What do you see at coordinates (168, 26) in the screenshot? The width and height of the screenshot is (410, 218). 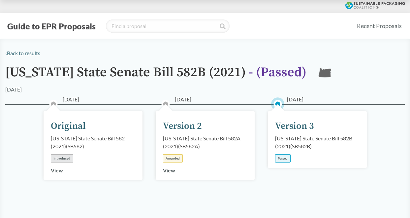 I see `input: Find a proposal` at bounding box center [168, 26].